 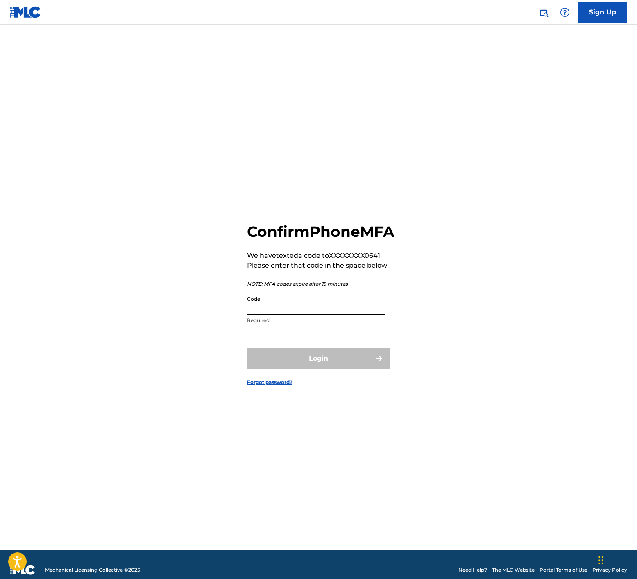 I want to click on a: Sign Up, so click(x=602, y=12).